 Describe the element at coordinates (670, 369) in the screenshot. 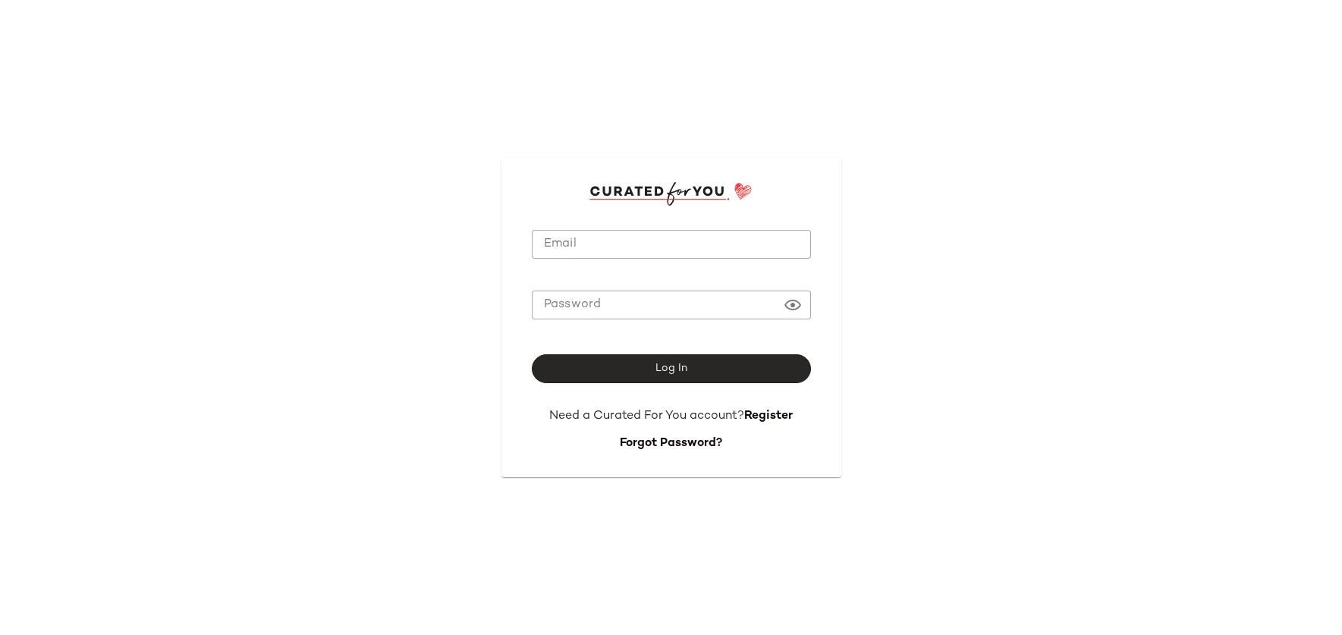

I see `span: Log In` at that location.